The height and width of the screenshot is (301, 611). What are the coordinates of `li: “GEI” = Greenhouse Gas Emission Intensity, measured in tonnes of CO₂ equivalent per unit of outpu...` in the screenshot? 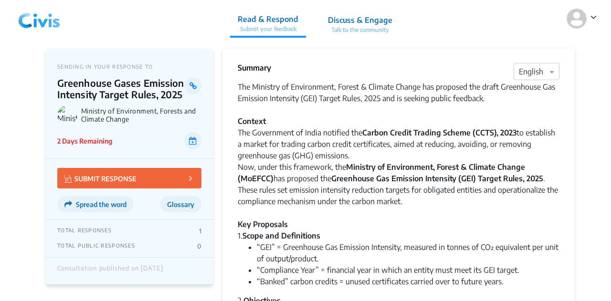 It's located at (408, 253).